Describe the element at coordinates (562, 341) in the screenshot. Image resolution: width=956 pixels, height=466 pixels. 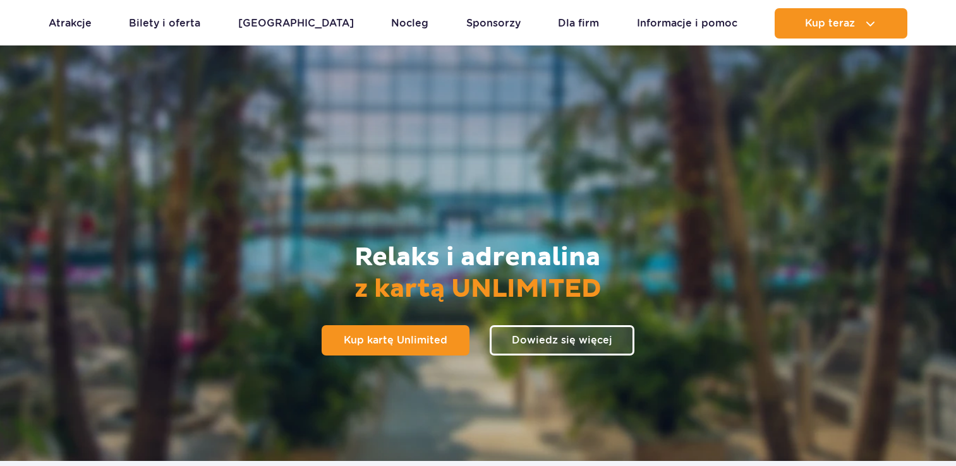
I see `a: Dowiedz się więcej` at that location.